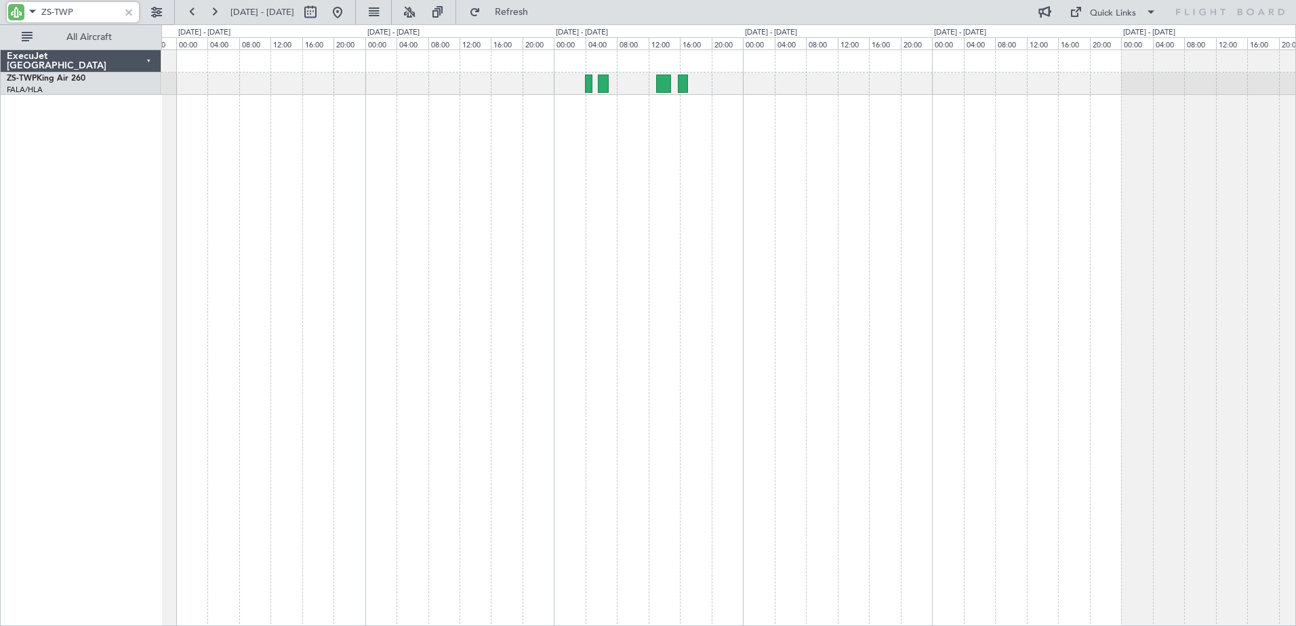 The width and height of the screenshot is (1296, 626). I want to click on button: All Aircraft, so click(81, 37).